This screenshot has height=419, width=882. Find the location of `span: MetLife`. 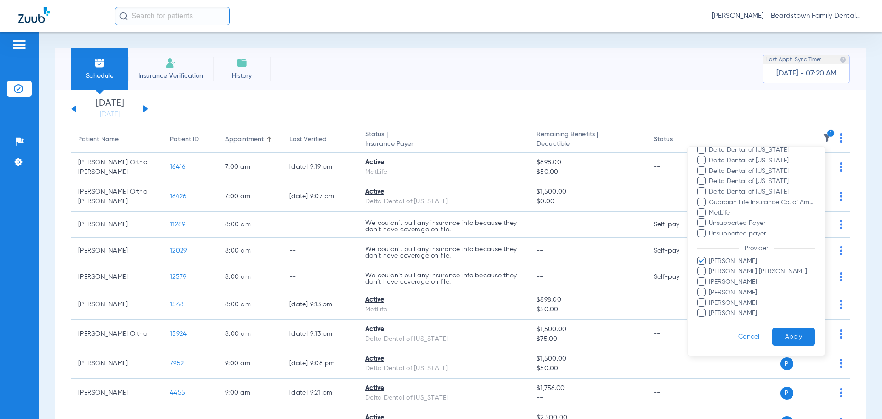

span: MetLife is located at coordinates (762, 213).